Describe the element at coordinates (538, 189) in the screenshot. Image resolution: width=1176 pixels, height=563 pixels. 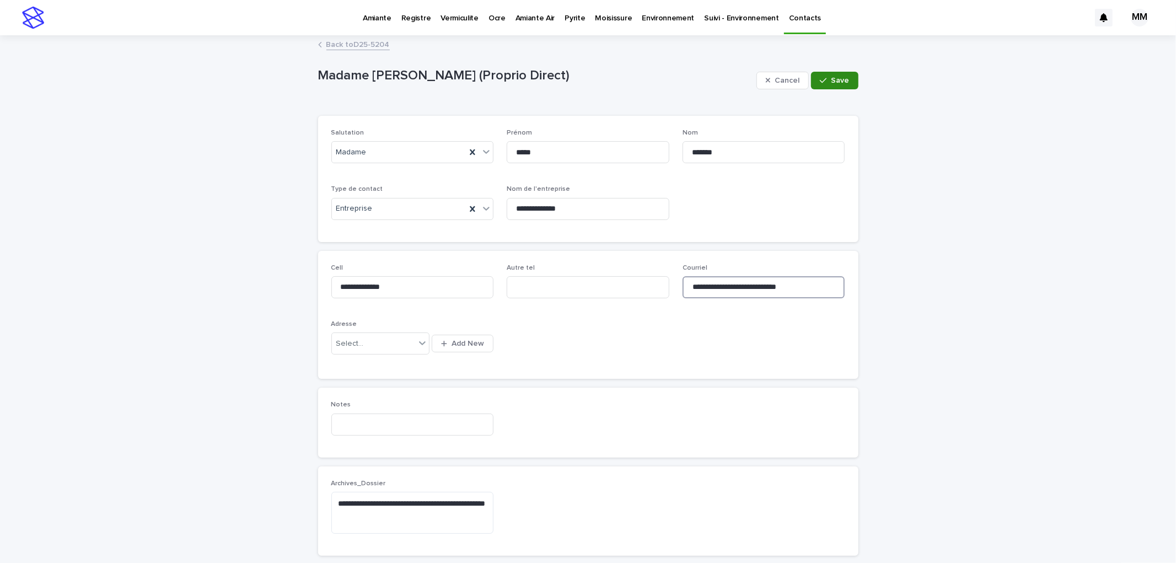
I see `span: Nom de l'entreprise` at that location.